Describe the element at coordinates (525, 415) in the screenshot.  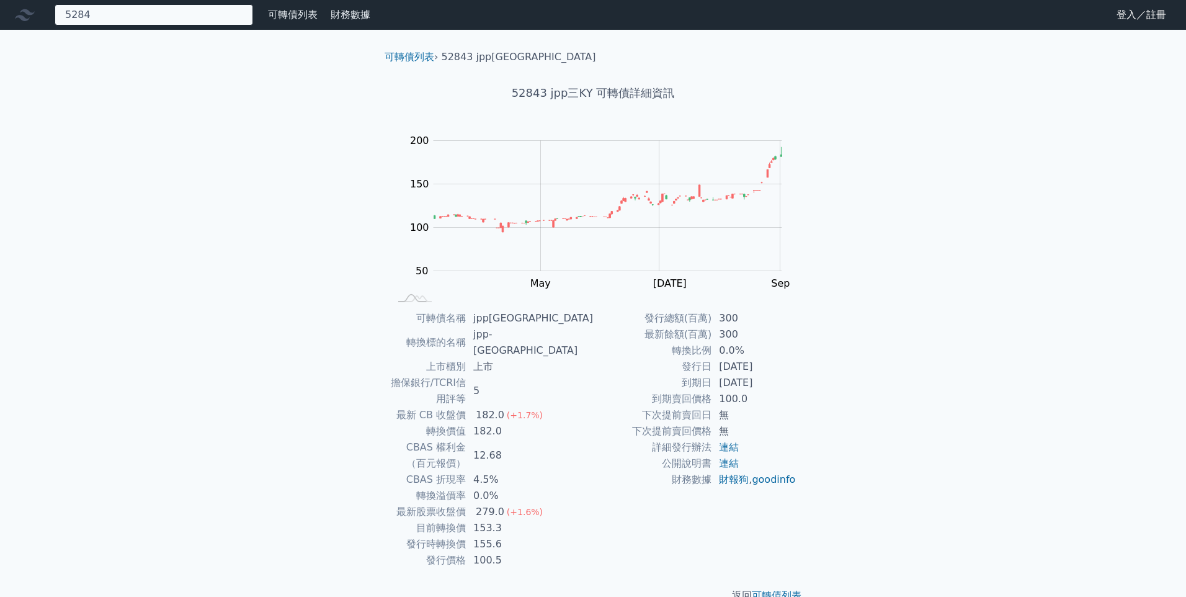
I see `span: (+1.7%)` at that location.